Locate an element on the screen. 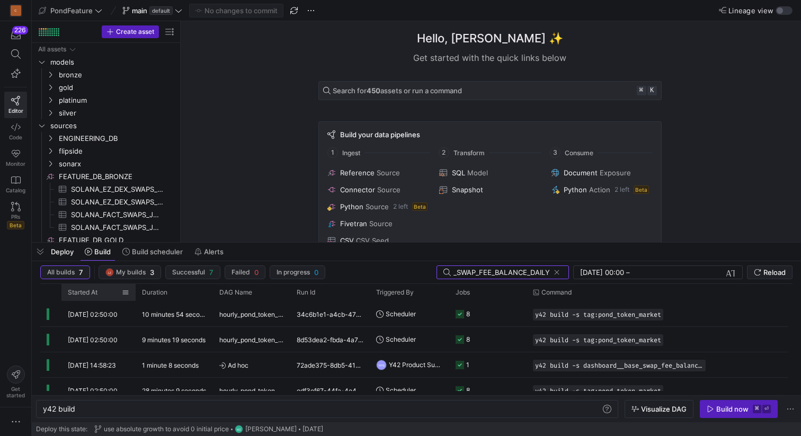 Image resolution: width=801 pixels, height=436 pixels. button: PythonAction2 leftBeta is located at coordinates (601, 190).